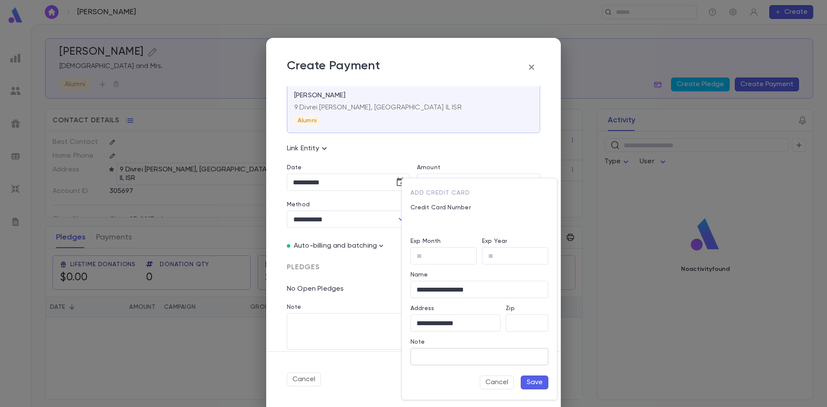 This screenshot has height=407, width=827. I want to click on label: Zip, so click(510, 309).